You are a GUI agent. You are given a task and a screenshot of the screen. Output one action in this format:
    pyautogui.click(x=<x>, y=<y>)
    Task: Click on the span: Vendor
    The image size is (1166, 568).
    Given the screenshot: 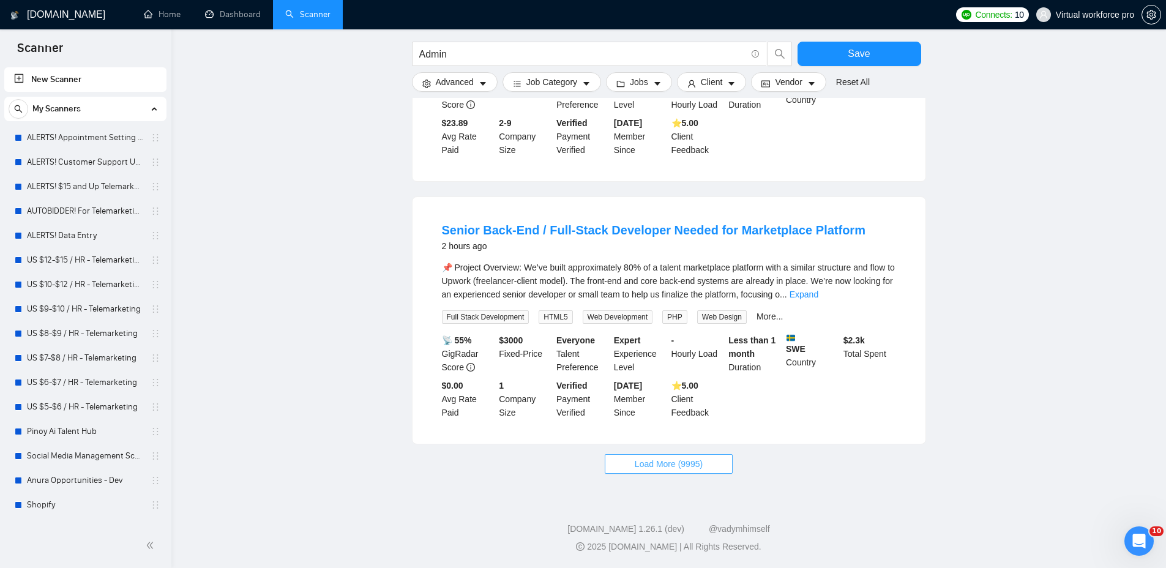 What is the action you would take?
    pyautogui.click(x=788, y=82)
    